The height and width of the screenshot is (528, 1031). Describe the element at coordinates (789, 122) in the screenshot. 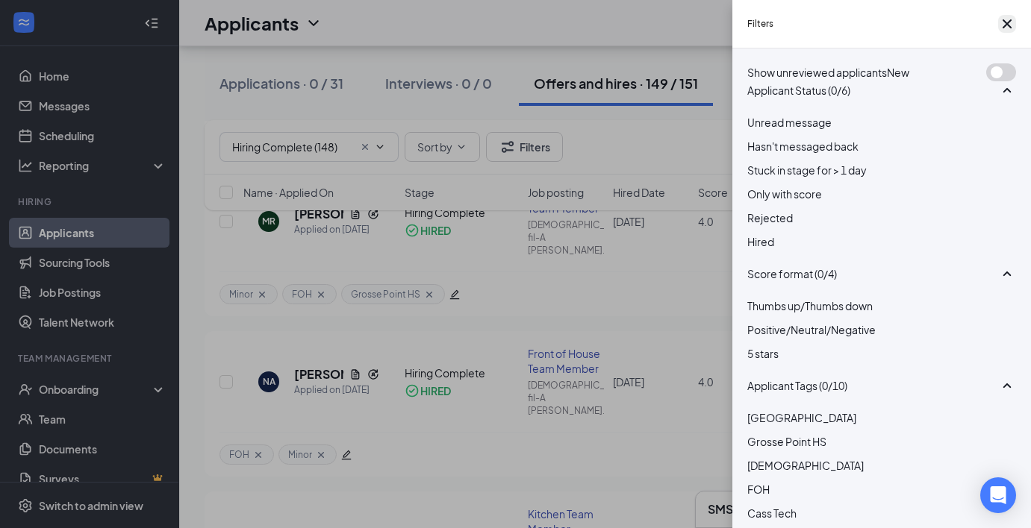

I see `span: Unread message` at that location.